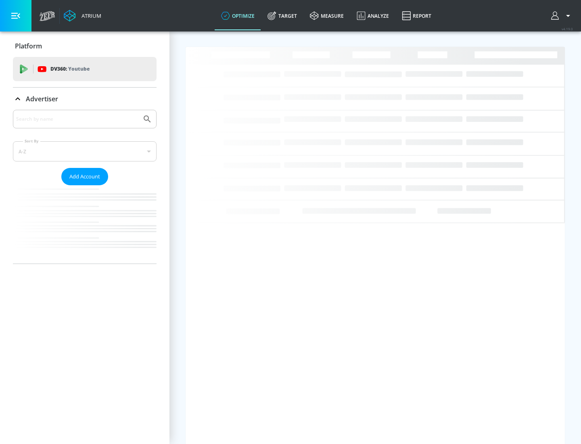 This screenshot has width=581, height=444. Describe the element at coordinates (85, 69) in the screenshot. I see `div: DV360: Youtube` at that location.